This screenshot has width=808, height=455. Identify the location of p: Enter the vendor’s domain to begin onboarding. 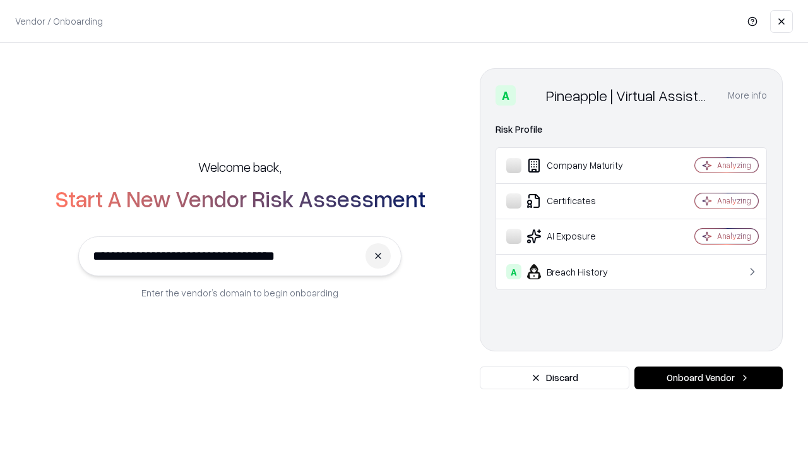
(240, 292).